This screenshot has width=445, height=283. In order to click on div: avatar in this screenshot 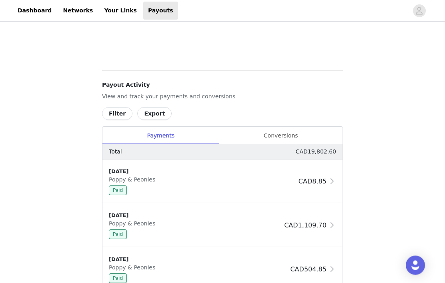, I will do `click(419, 11)`.